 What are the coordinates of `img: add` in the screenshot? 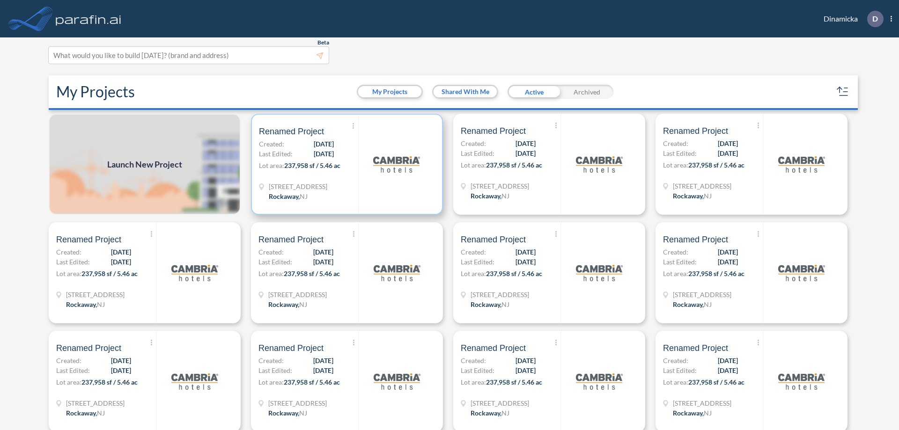 It's located at (145, 164).